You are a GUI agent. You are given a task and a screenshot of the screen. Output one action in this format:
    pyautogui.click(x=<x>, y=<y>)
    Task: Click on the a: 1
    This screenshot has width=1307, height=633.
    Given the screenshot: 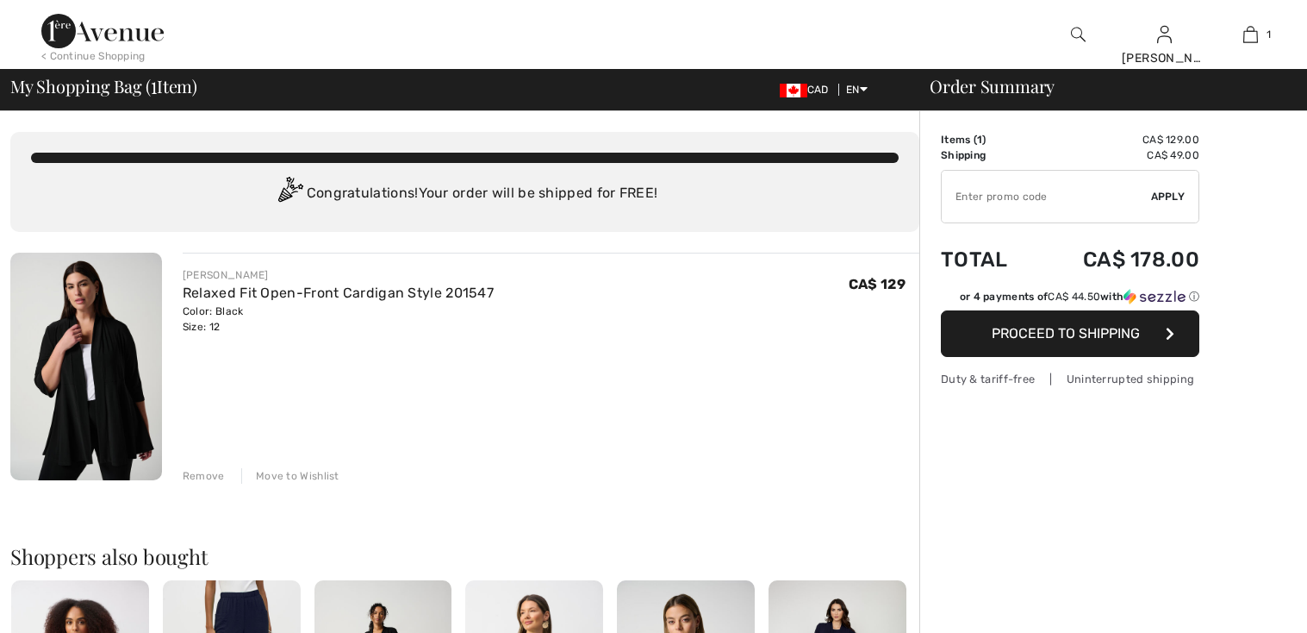 What is the action you would take?
    pyautogui.click(x=1250, y=34)
    